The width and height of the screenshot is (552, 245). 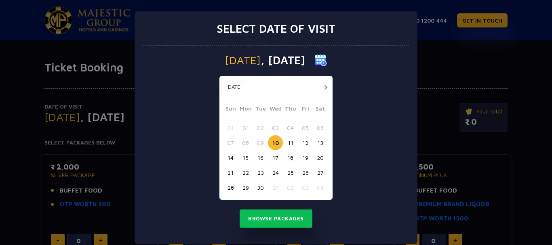 What do you see at coordinates (260, 110) in the screenshot?
I see `span: Tue` at bounding box center [260, 110].